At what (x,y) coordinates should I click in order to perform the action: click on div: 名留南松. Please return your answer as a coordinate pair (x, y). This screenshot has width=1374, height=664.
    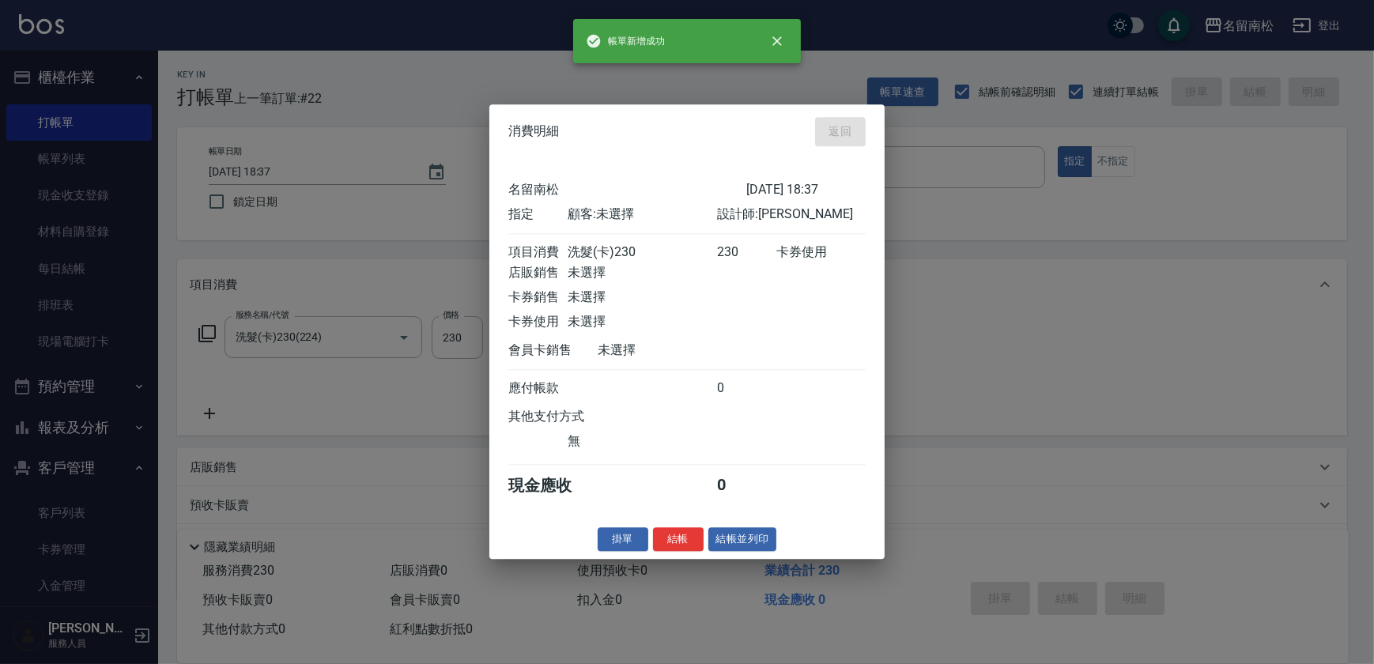
    Looking at the image, I should click on (627, 190).